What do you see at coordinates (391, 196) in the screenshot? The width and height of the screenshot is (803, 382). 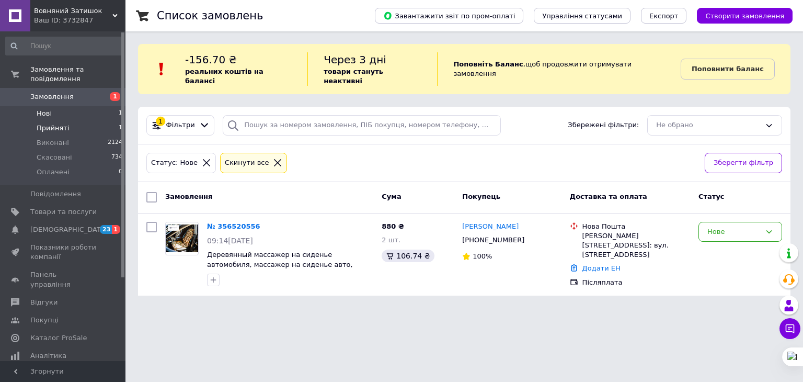 I see `span: Cума` at bounding box center [391, 196].